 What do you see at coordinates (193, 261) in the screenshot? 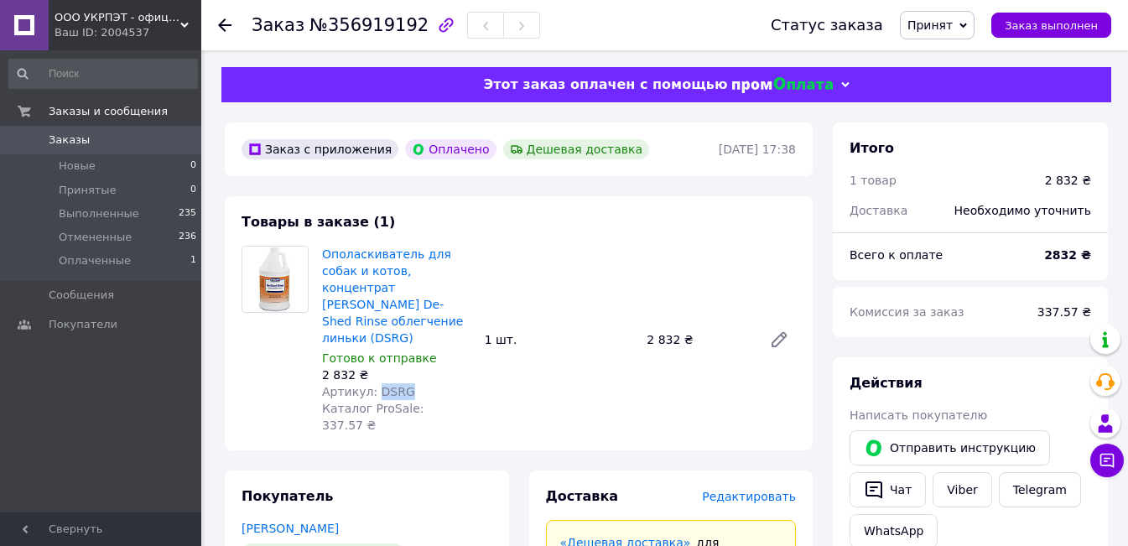
I see `span: 1` at bounding box center [193, 261].